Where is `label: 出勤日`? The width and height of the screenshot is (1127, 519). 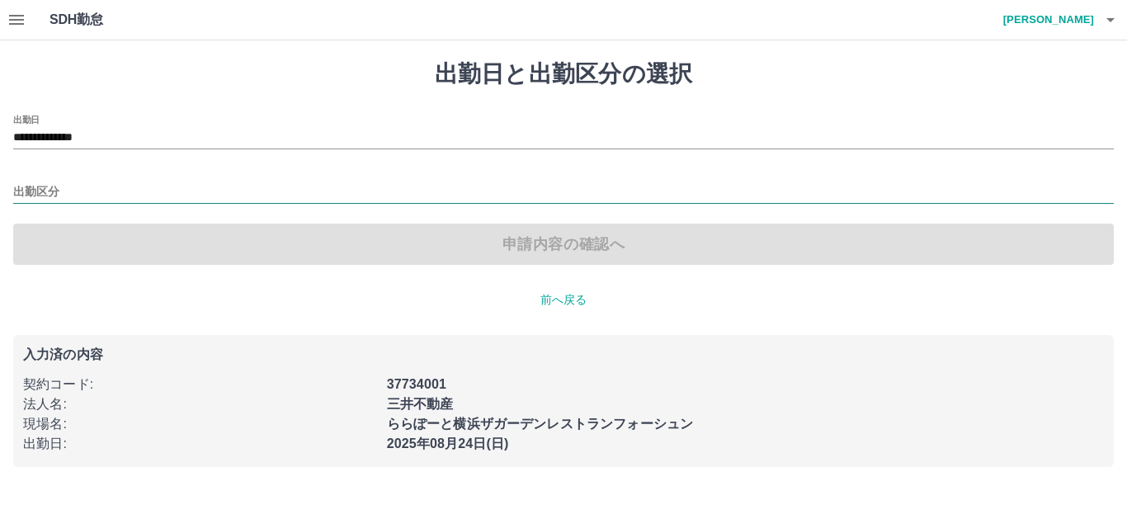
label: 出勤日 is located at coordinates (26, 119).